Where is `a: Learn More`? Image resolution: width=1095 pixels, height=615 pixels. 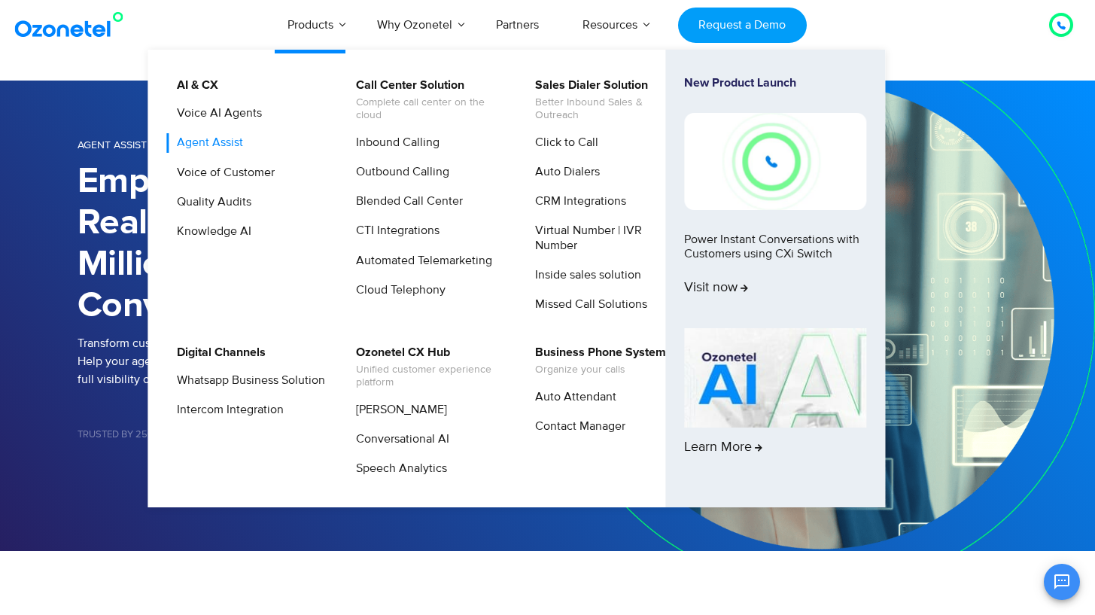 a: Learn More is located at coordinates (775, 405).